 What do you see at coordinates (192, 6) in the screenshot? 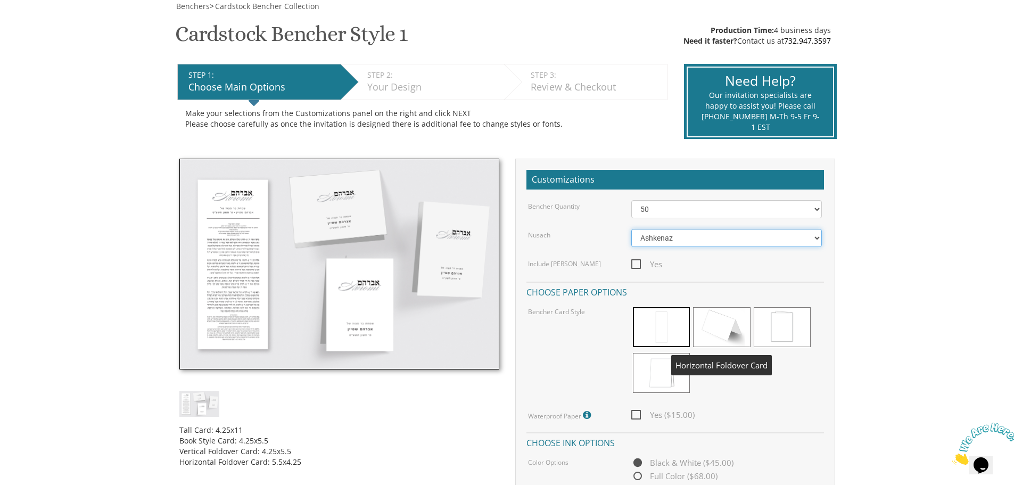
I see `a: Benchers` at bounding box center [192, 6].